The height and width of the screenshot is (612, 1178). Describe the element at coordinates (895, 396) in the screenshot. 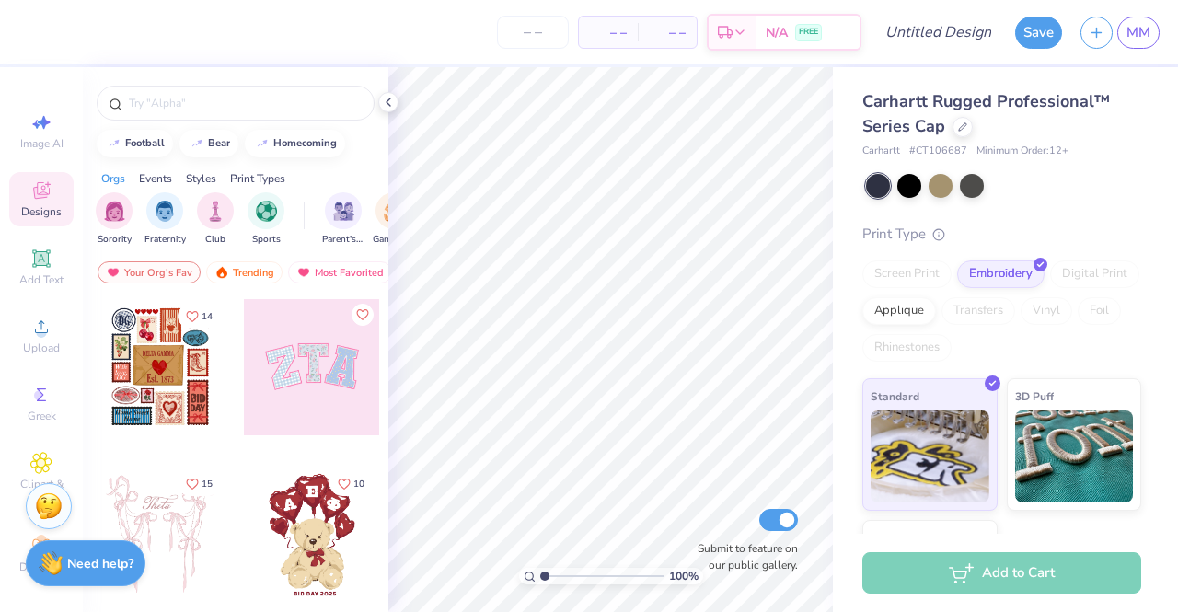

I see `span: Standard` at that location.